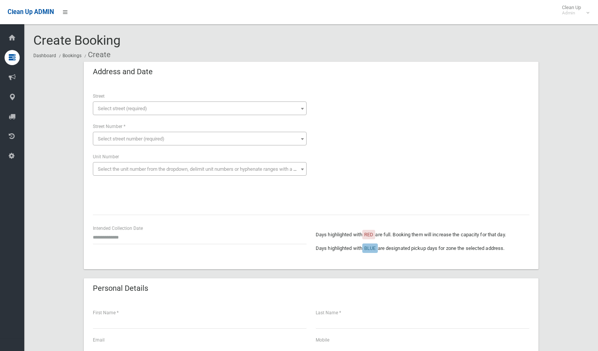 Image resolution: width=598 pixels, height=351 pixels. What do you see at coordinates (45, 56) in the screenshot?
I see `a: Dashboard` at bounding box center [45, 56].